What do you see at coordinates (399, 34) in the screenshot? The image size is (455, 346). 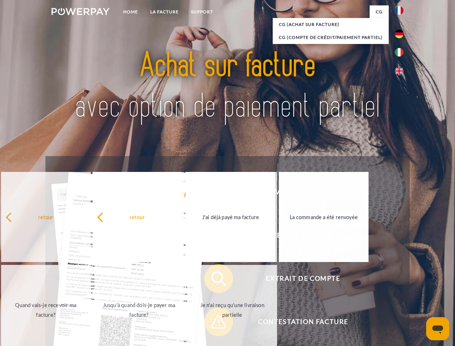 I see `img: de` at bounding box center [399, 34].